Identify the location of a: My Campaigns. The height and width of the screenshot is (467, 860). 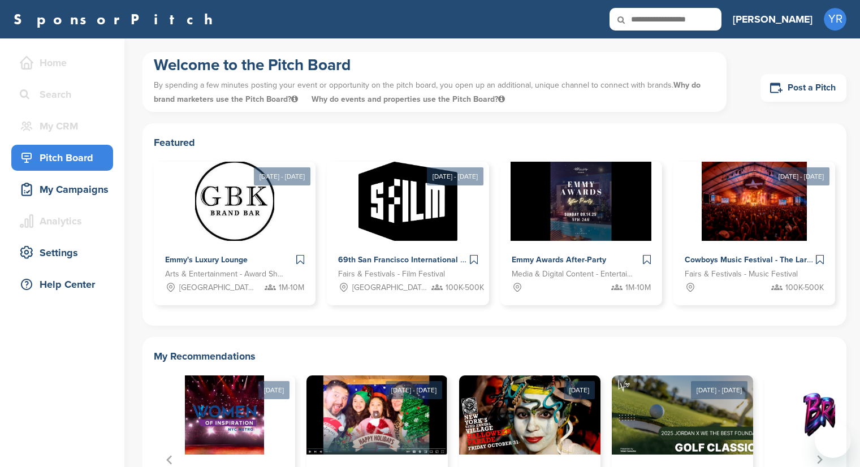
(62, 189).